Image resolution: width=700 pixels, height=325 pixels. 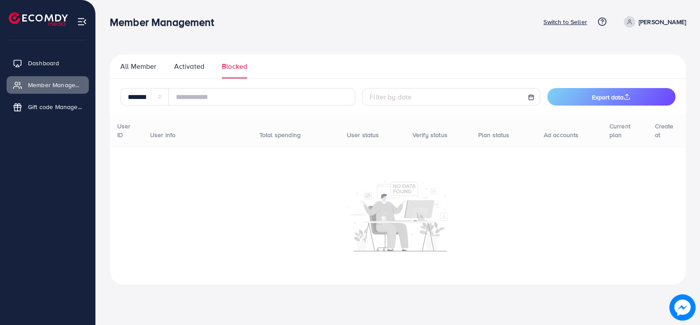 I want to click on span: All Member, so click(x=138, y=66).